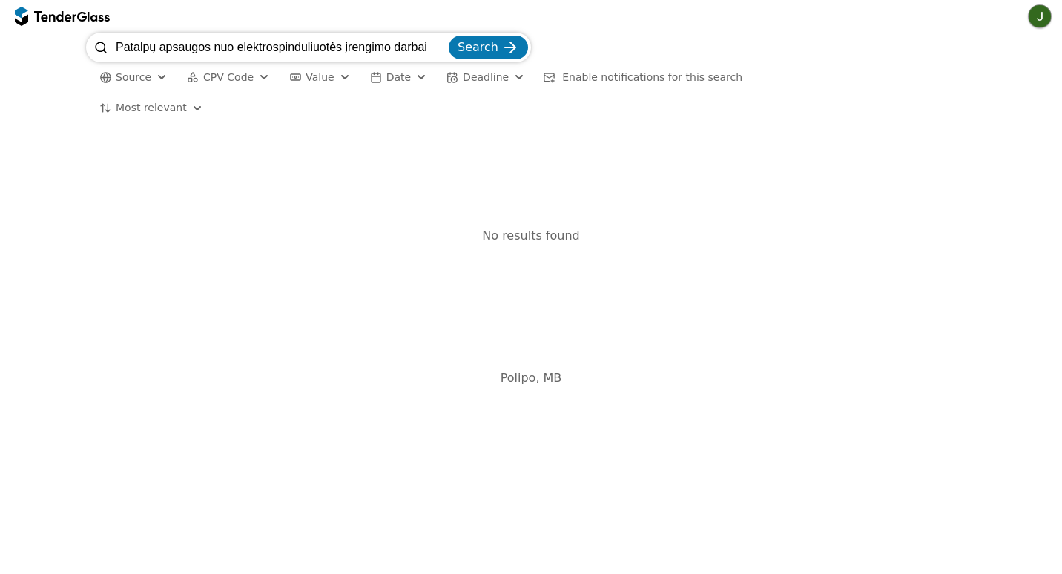 This screenshot has width=1062, height=574. Describe the element at coordinates (320, 77) in the screenshot. I see `span: Value` at that location.